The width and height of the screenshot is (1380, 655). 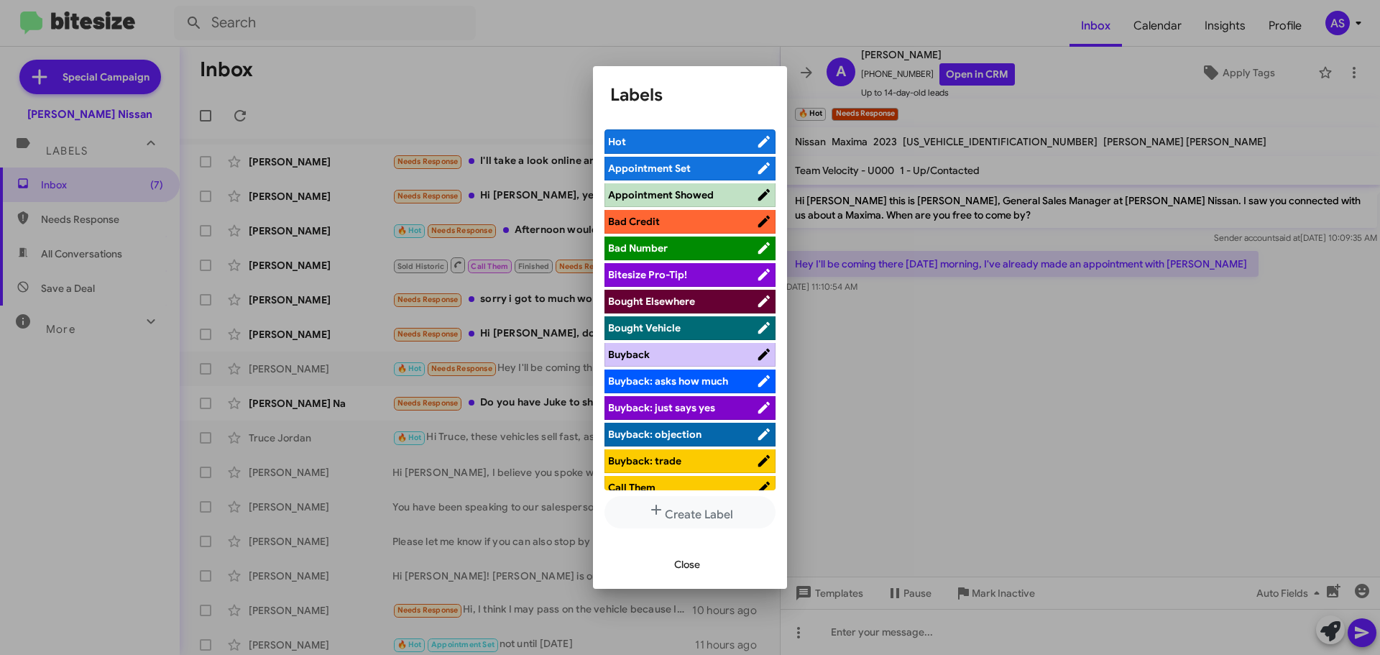 What do you see at coordinates (634, 221) in the screenshot?
I see `span: Bad Credit` at bounding box center [634, 221].